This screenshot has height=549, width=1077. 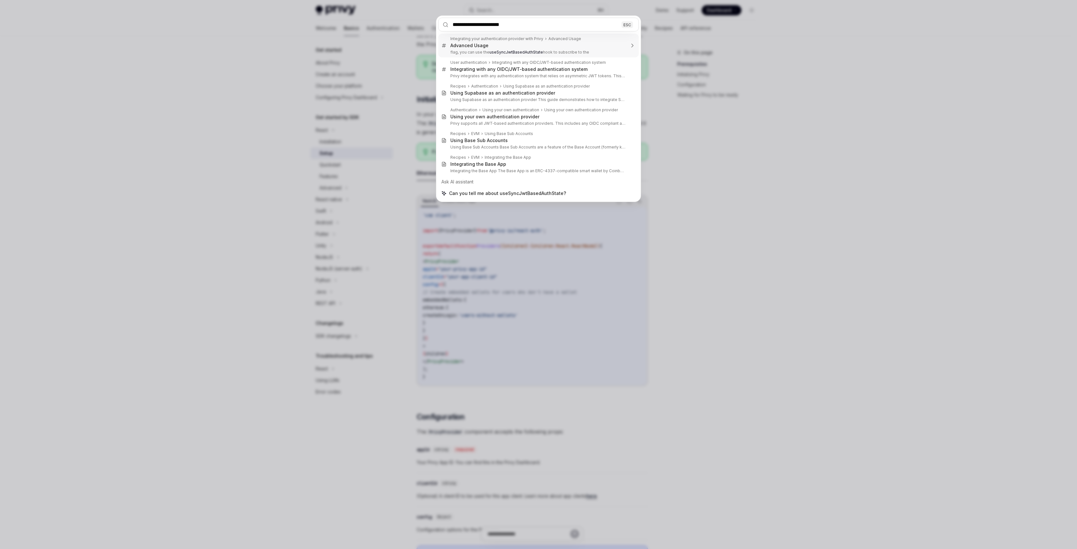 I want to click on div: ESC, so click(x=627, y=24).